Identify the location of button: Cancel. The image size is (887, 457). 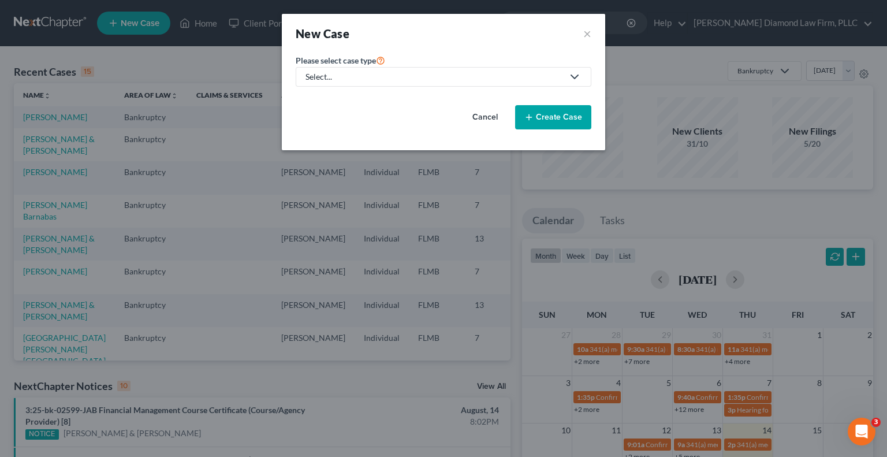
(485, 117).